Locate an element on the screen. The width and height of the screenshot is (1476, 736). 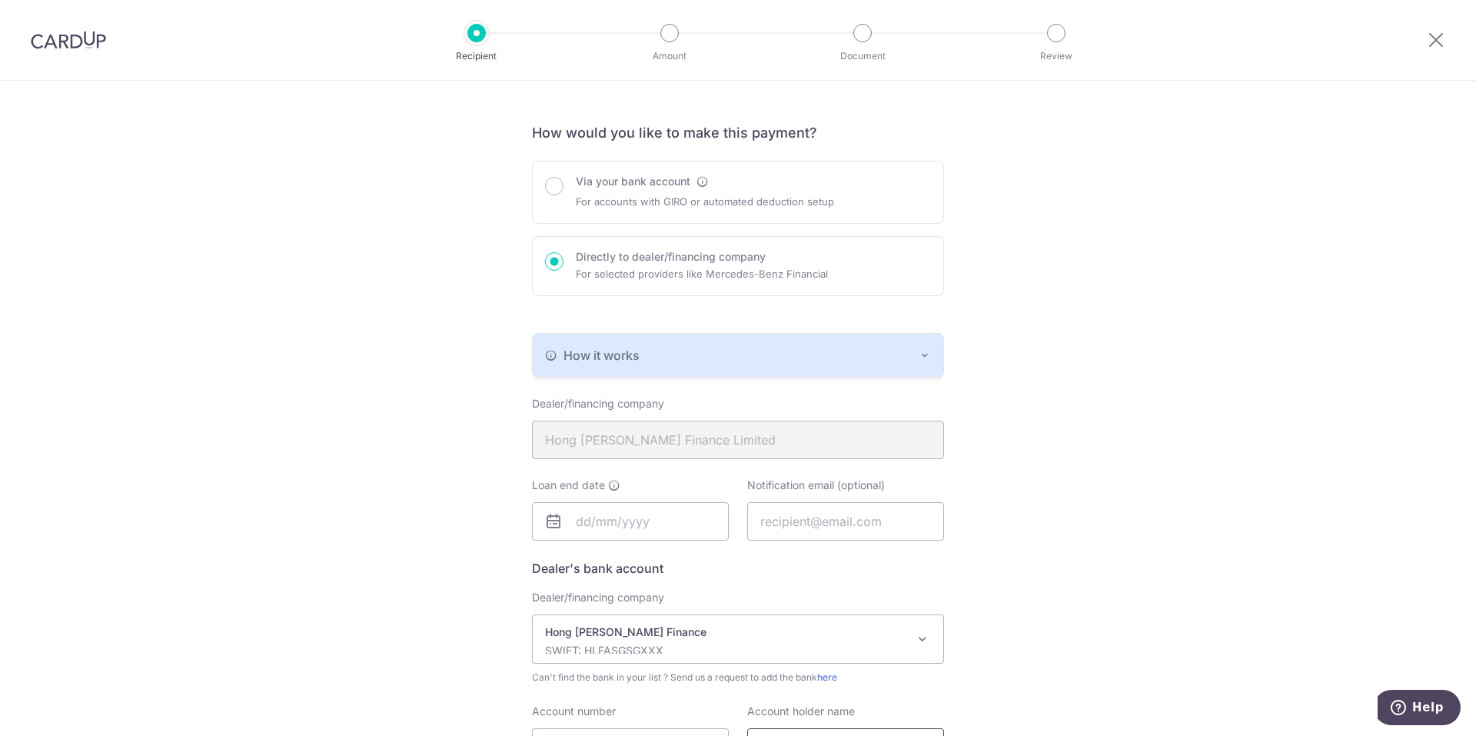
span: How it works is located at coordinates (601, 355).